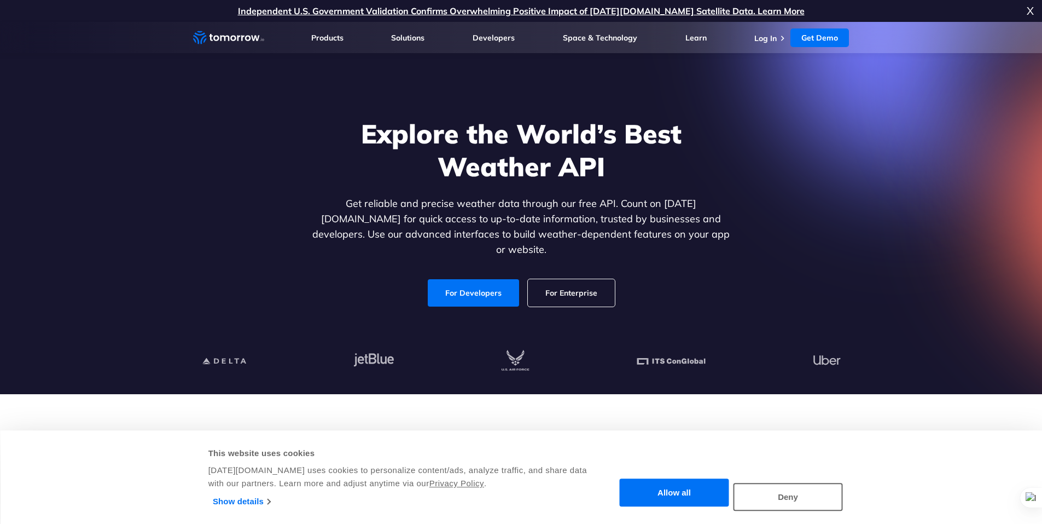  I want to click on button: Deny, so click(788, 496).